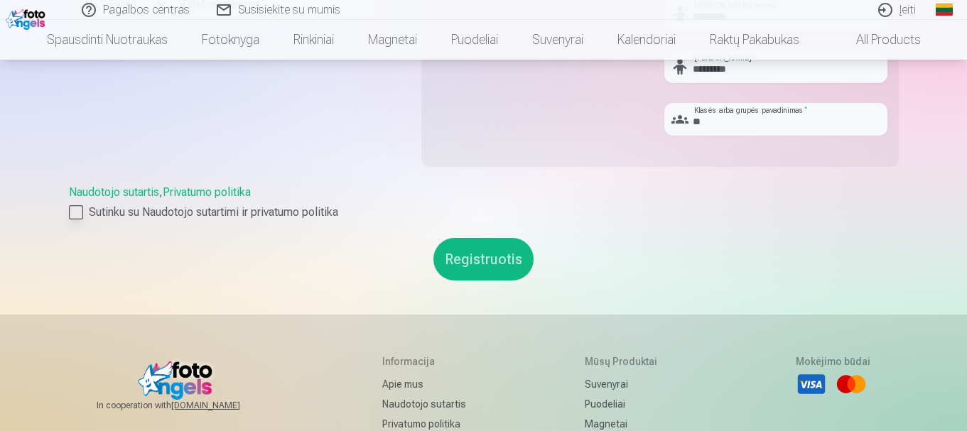 The image size is (967, 431). Describe the element at coordinates (230, 40) in the screenshot. I see `a: Fotoknyga` at that location.